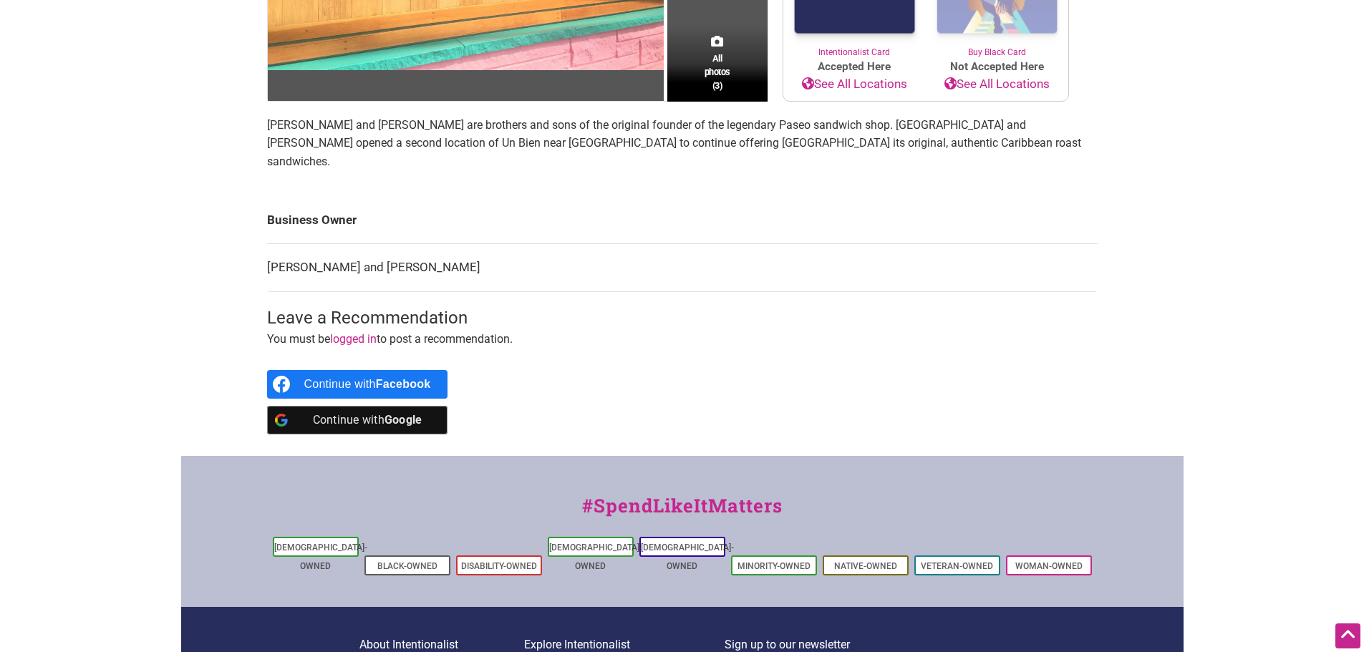  Describe the element at coordinates (774, 566) in the screenshot. I see `a: Minority-Owned` at that location.